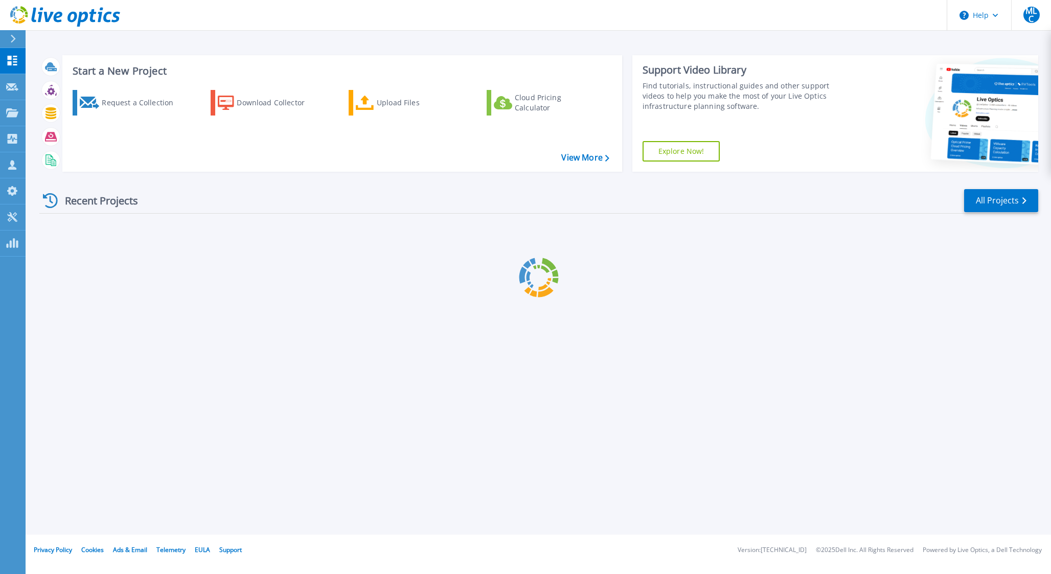 The image size is (1051, 574). I want to click on div: Recent Projects, so click(96, 200).